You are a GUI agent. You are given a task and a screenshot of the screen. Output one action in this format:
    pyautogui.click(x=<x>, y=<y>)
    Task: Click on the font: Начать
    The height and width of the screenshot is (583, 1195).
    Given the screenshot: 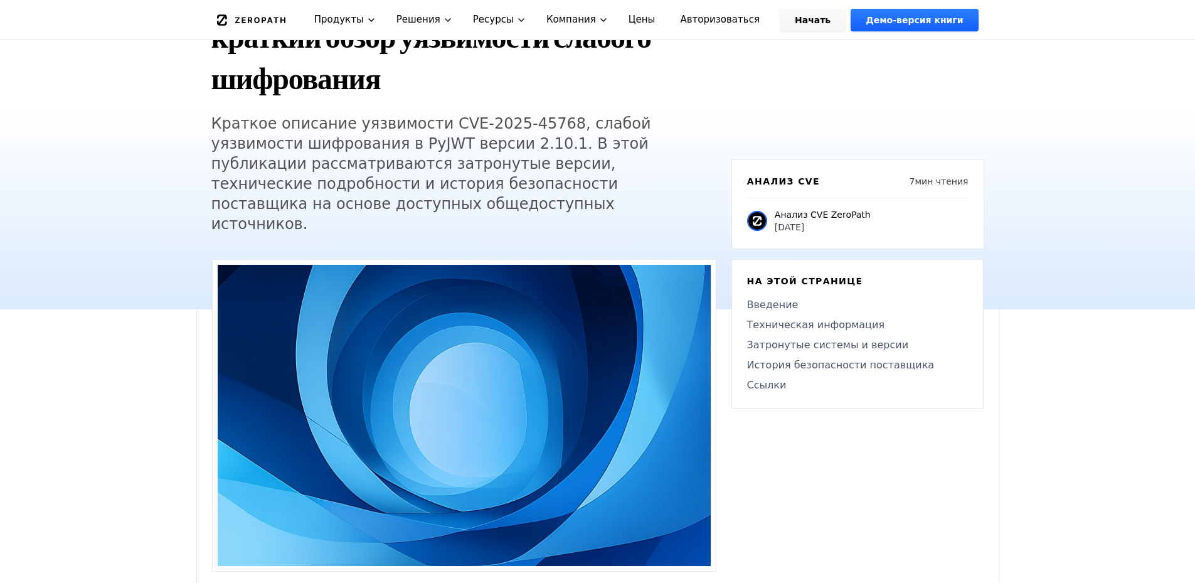 What is the action you would take?
    pyautogui.click(x=813, y=20)
    